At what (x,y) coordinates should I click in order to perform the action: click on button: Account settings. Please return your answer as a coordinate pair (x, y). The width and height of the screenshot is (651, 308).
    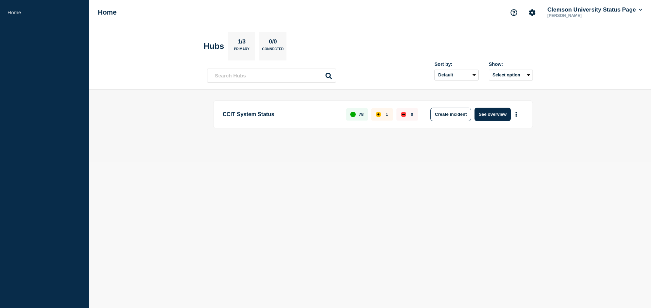
    Looking at the image, I should click on (532, 13).